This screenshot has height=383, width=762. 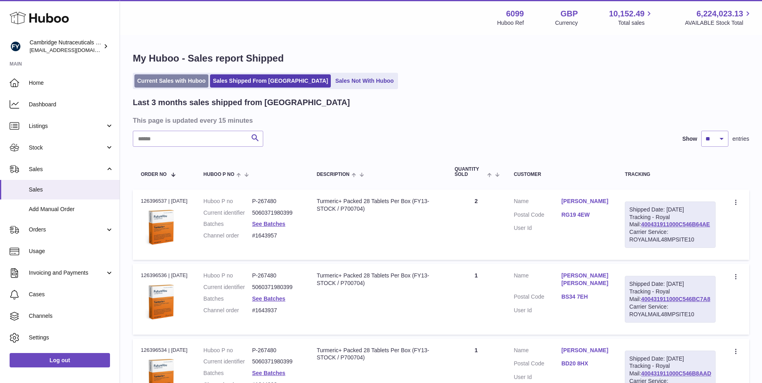 What do you see at coordinates (567, 23) in the screenshot?
I see `div: Currency` at bounding box center [567, 23].